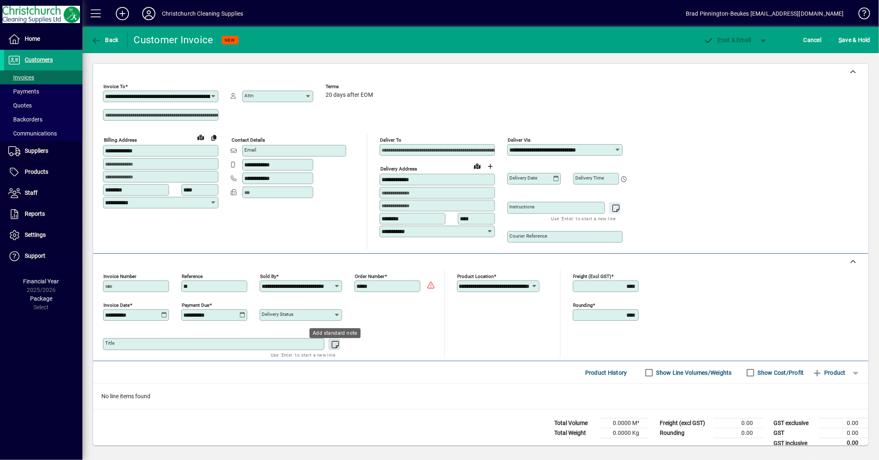  What do you see at coordinates (829, 373) in the screenshot?
I see `button: Product` at bounding box center [829, 373].